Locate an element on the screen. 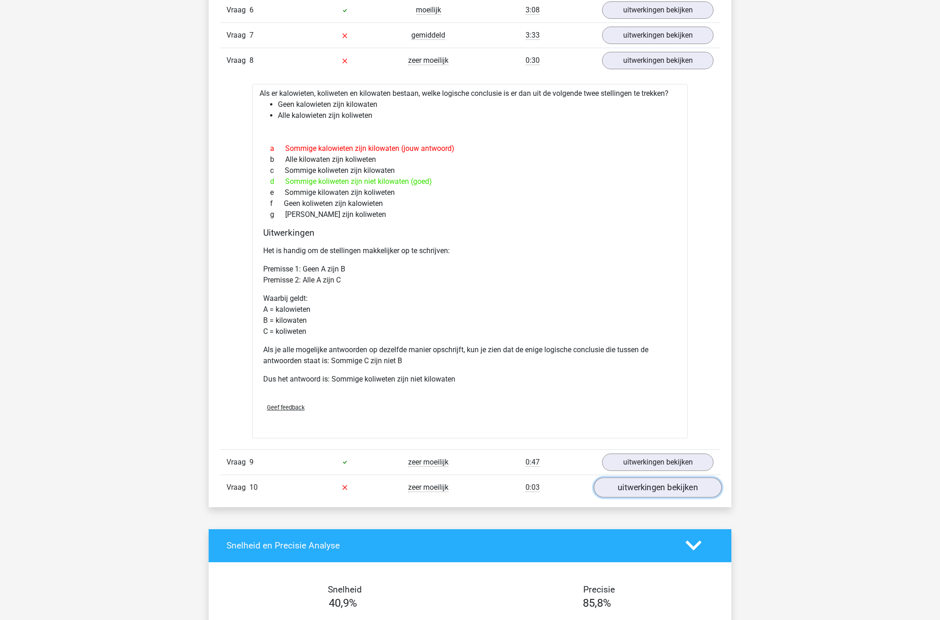 The width and height of the screenshot is (940, 620). h4: Precisie is located at coordinates (599, 589).